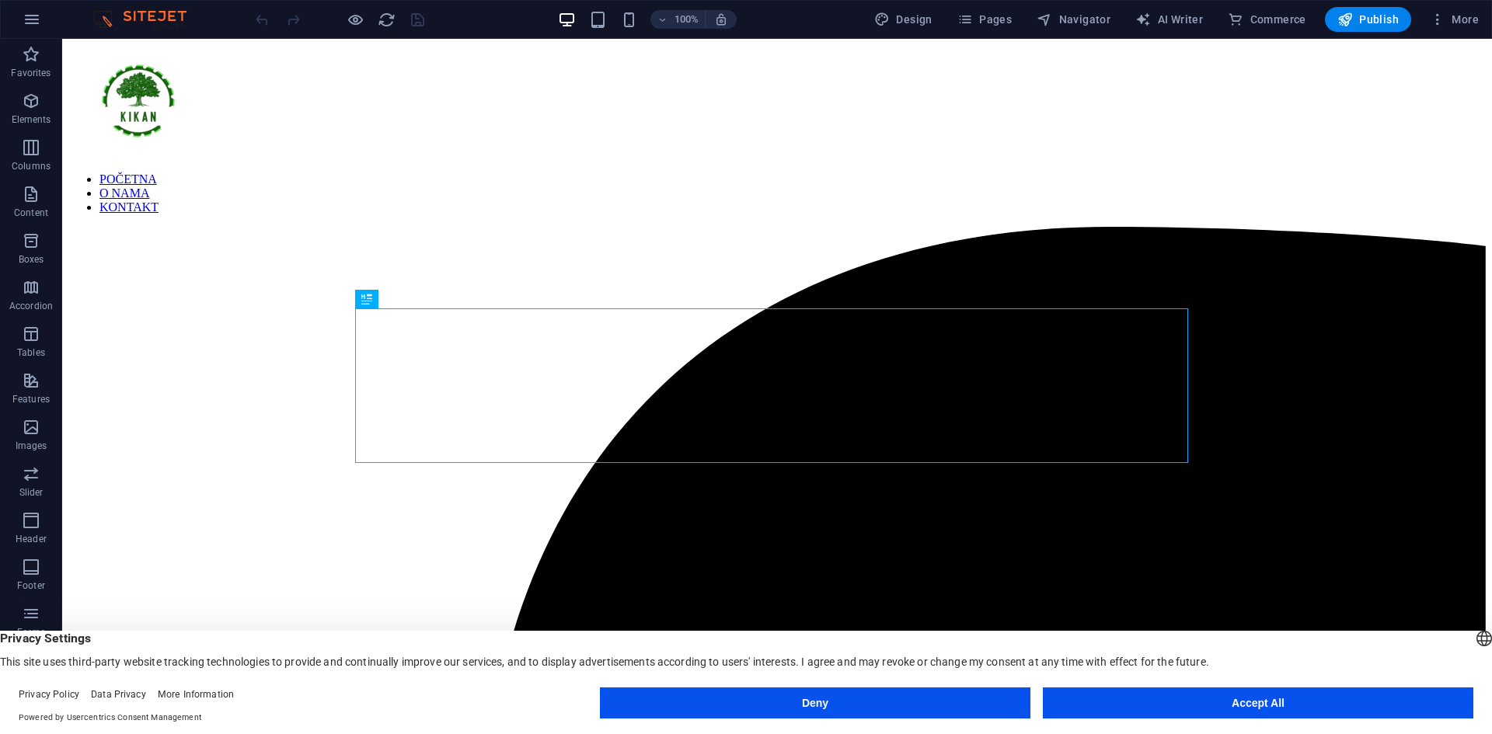  Describe the element at coordinates (386, 19) in the screenshot. I see `button: reload` at that location.